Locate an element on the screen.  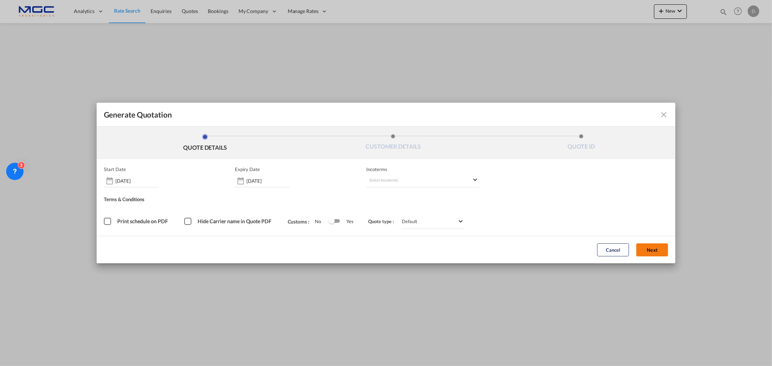
li: QUOTE DETAILS is located at coordinates (205, 144).